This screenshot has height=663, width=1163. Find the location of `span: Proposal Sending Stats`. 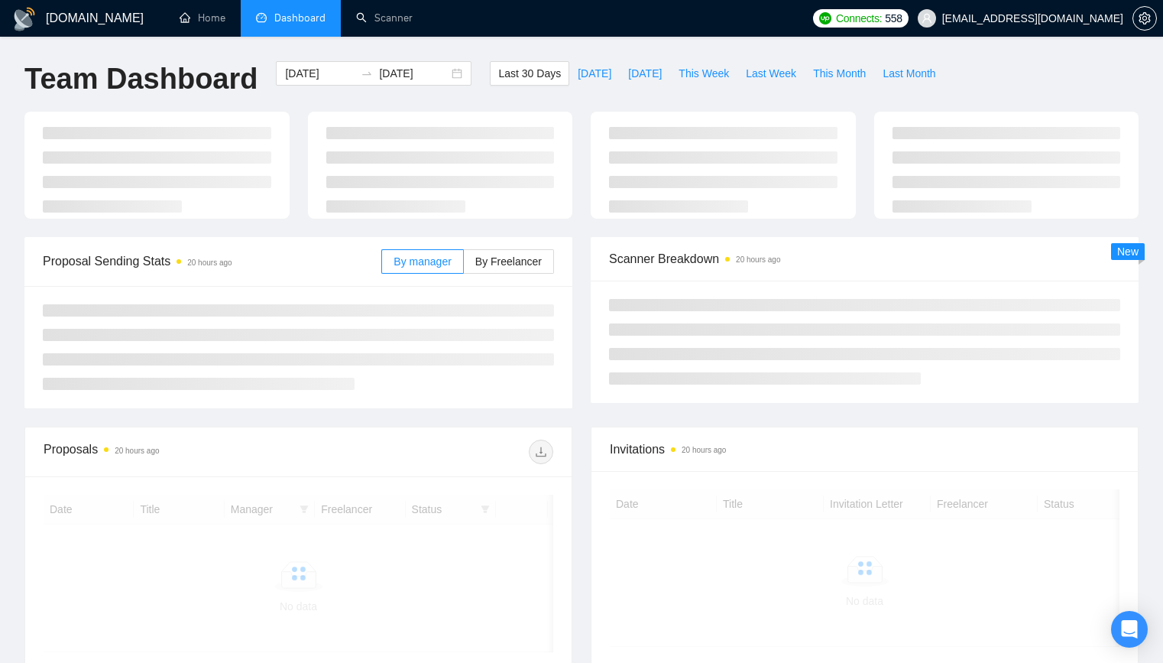

span: Proposal Sending Stats is located at coordinates (212, 261).